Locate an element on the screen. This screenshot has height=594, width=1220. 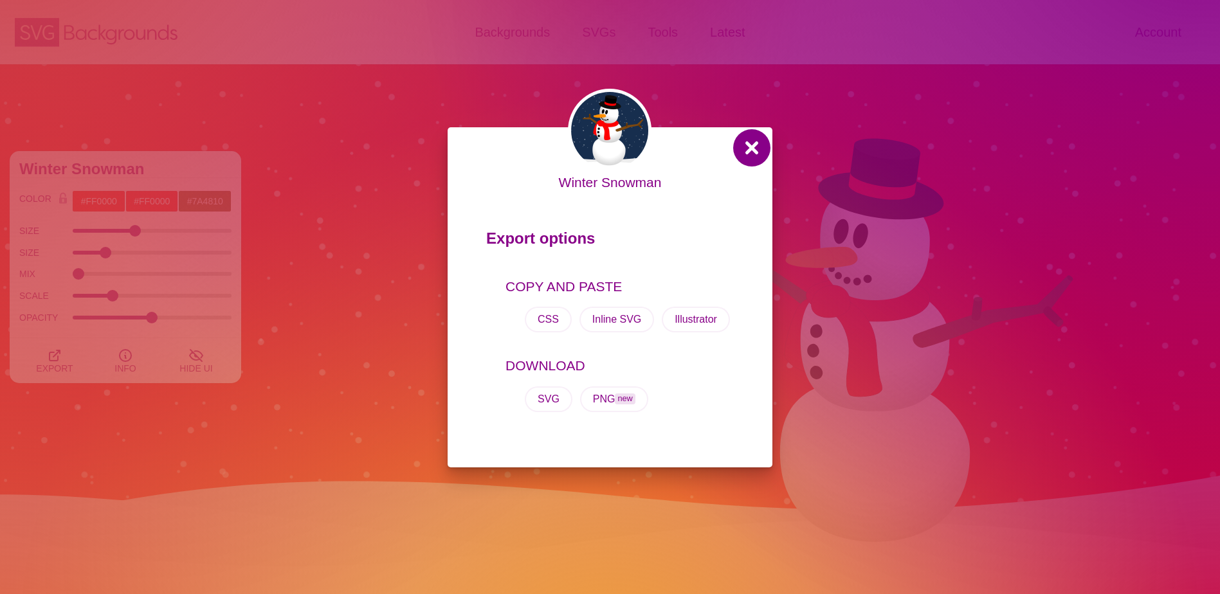
button: SVG is located at coordinates (549, 399).